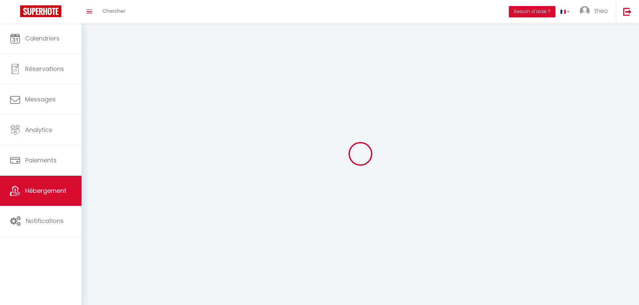  Describe the element at coordinates (41, 160) in the screenshot. I see `span: Paiements` at that location.